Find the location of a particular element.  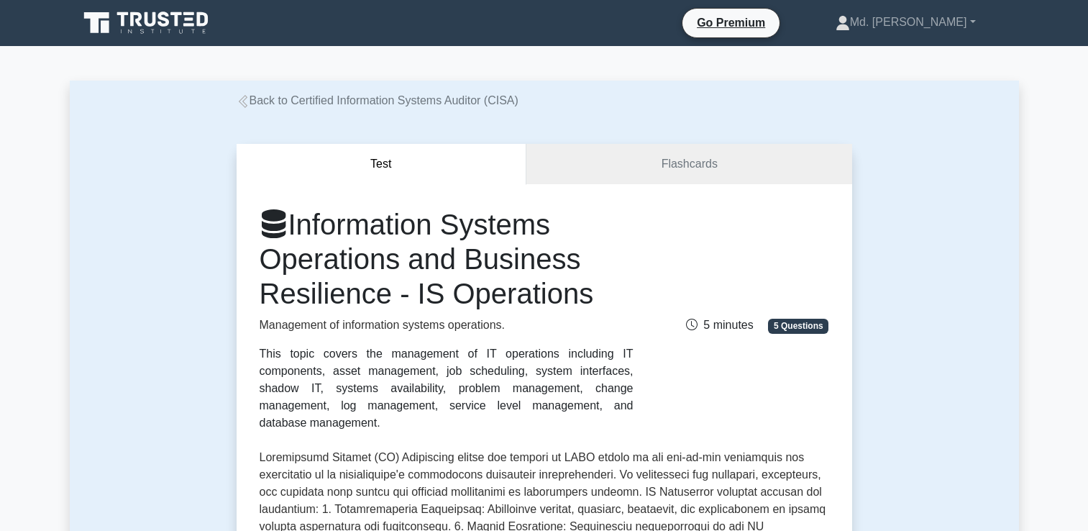

p: Management of information systems operations. is located at coordinates (447, 325).